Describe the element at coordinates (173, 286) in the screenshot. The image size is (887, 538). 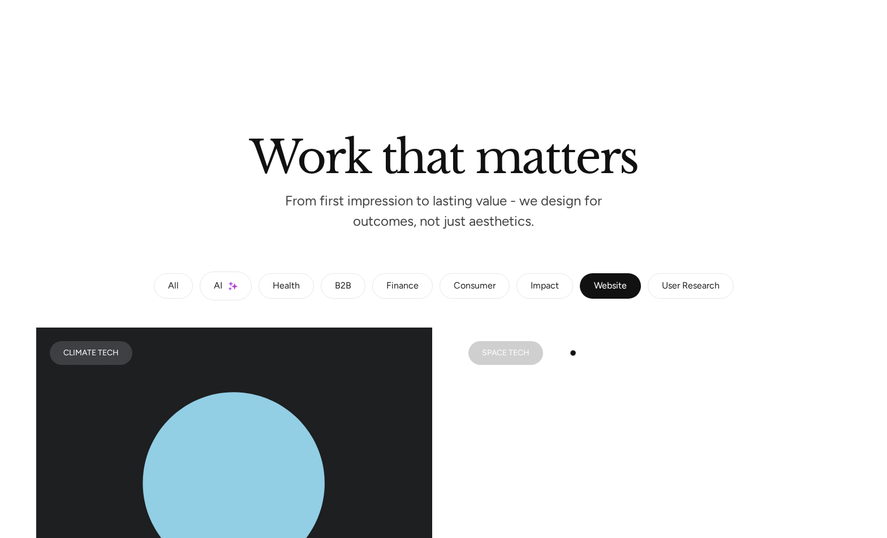
I see `div: All` at that location.